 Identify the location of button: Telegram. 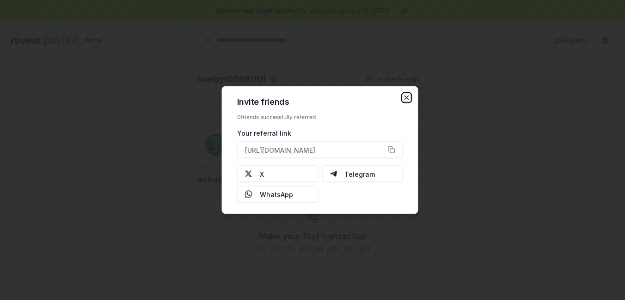
(362, 174).